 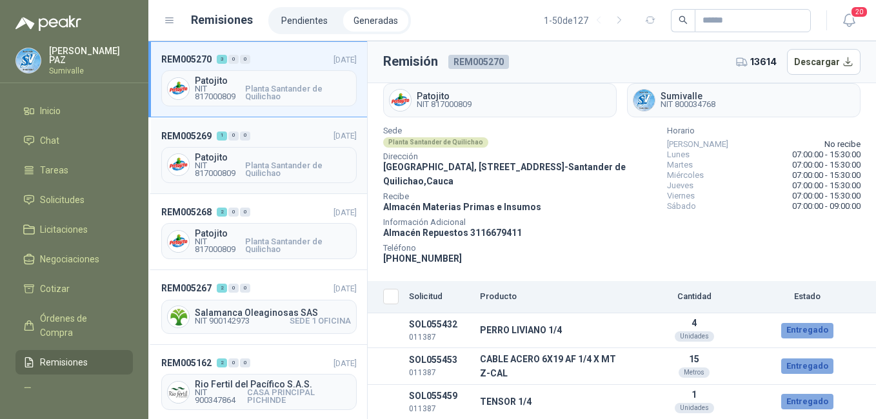 I want to click on span: NIT 800034768, so click(x=688, y=105).